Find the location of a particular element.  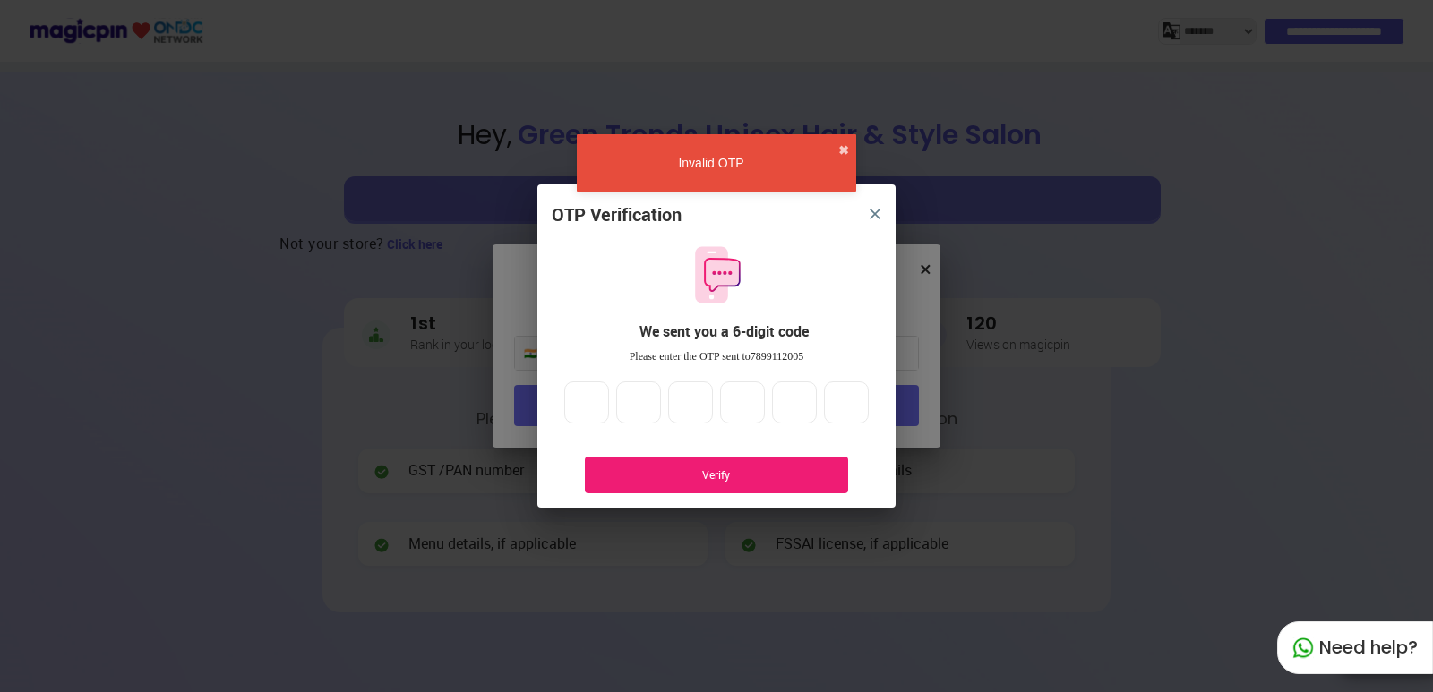

div: We sent you a 6-digit code is located at coordinates (724, 331).